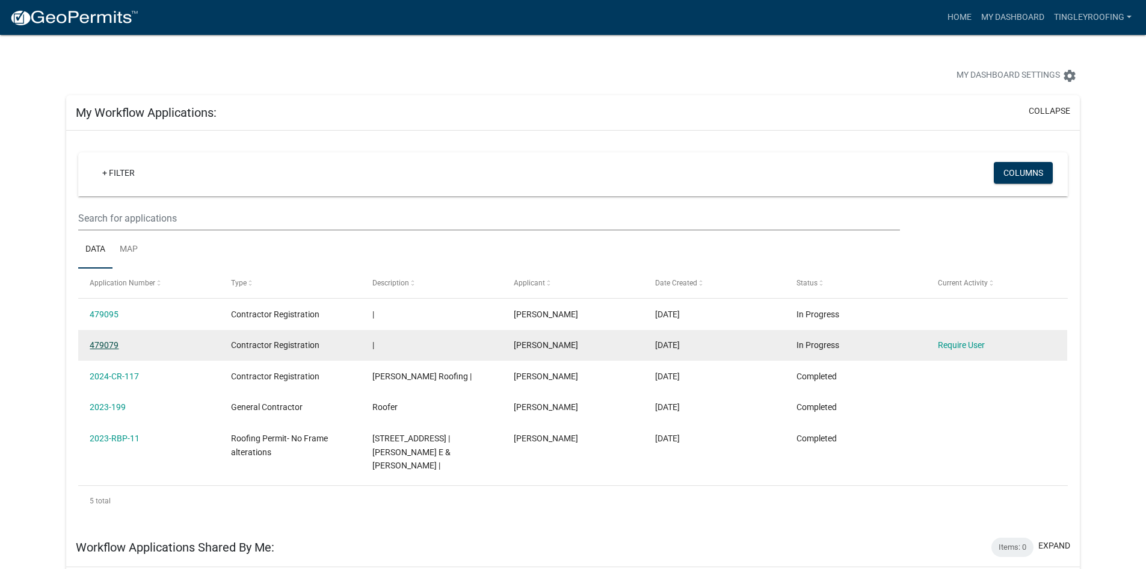 The height and width of the screenshot is (569, 1146). I want to click on span: 1611 NORTH ST | Bean, Ray E & Christina L |, so click(412, 452).